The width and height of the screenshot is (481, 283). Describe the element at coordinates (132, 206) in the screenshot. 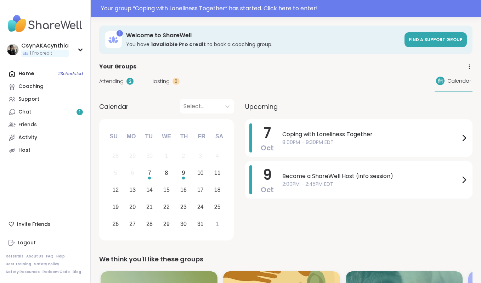

I see `div: Choose Monday, October 20th, 2025` at that location.